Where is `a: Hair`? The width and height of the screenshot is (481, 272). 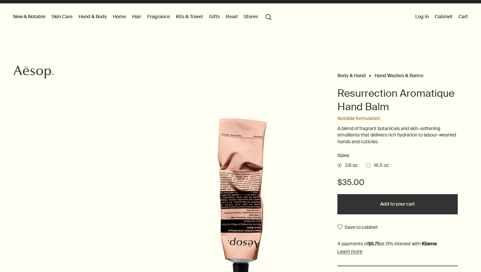
a: Hair is located at coordinates (136, 17).